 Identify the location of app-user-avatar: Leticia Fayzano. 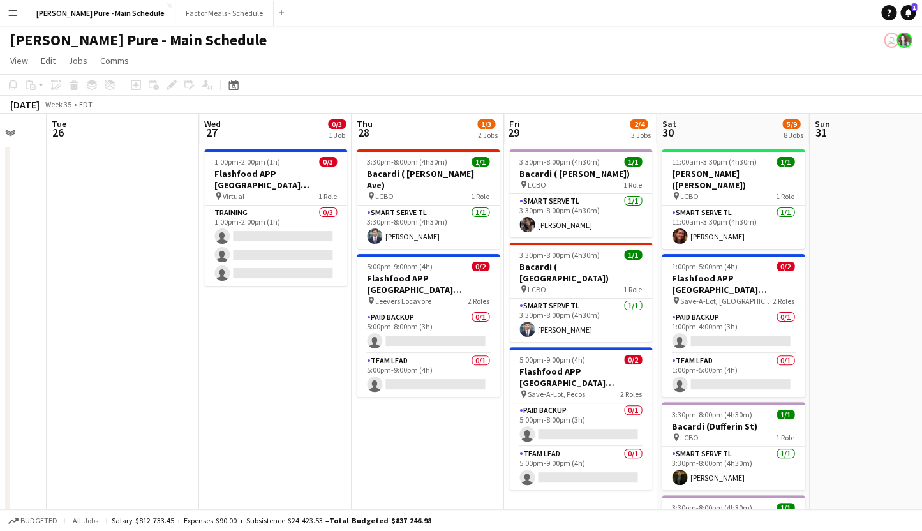
(891, 40).